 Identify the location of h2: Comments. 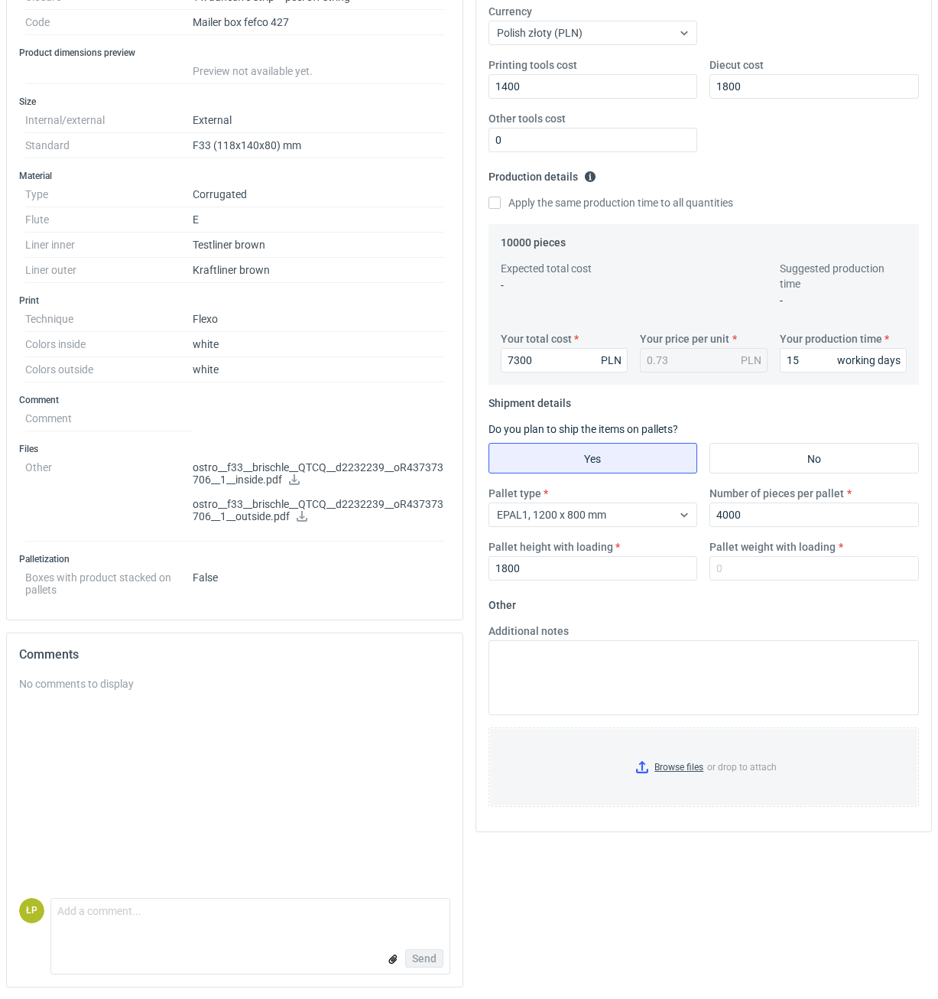
(235, 655).